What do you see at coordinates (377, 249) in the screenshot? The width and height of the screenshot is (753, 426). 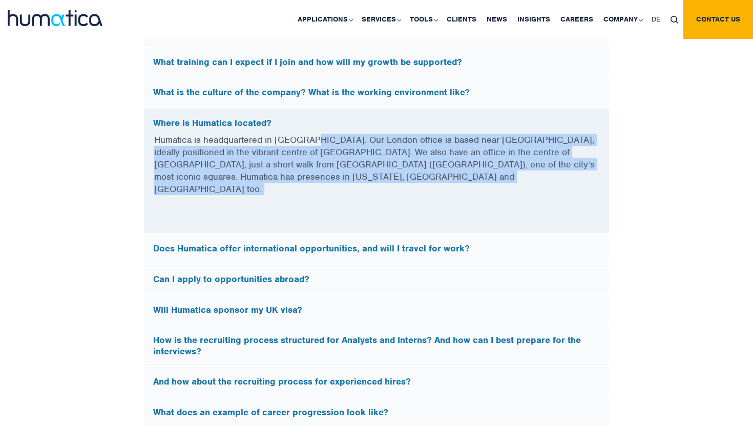 I see `h5: Does Humatica offer international opportunities, and will I travel for work?` at bounding box center [377, 249].